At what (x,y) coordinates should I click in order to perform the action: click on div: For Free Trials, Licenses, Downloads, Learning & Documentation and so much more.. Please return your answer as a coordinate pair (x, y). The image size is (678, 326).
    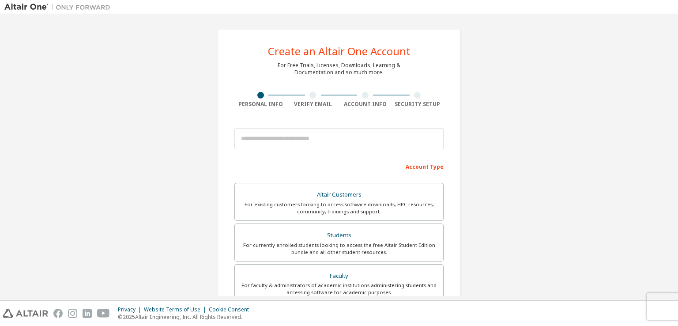
    Looking at the image, I should click on (339, 69).